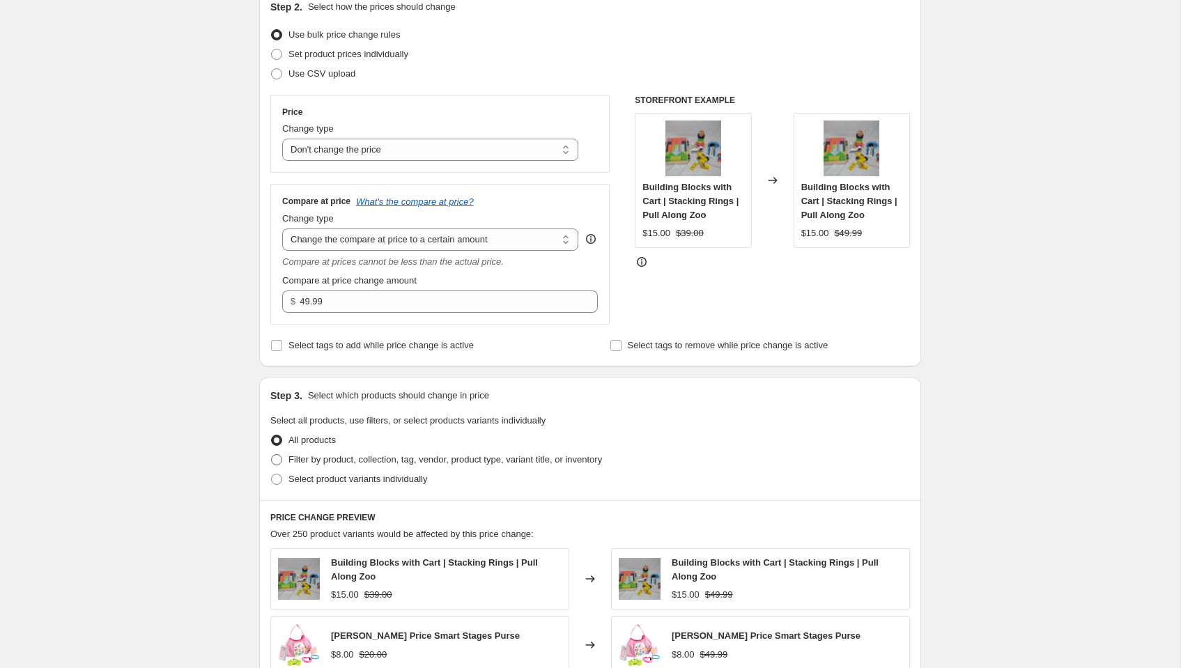  Describe the element at coordinates (591, 239) in the screenshot. I see `div: help` at that location.